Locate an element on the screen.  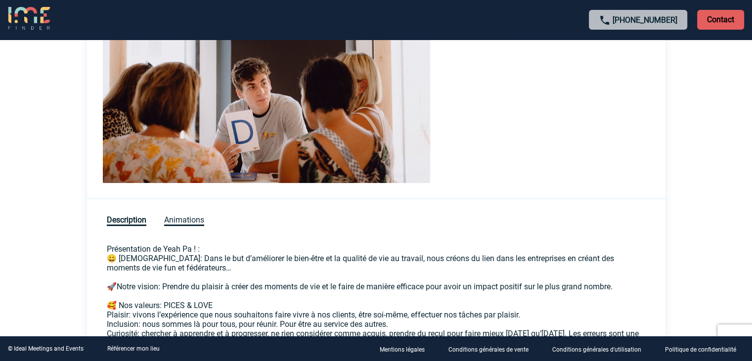
a: Conditions générales de vente is located at coordinates (492, 349).